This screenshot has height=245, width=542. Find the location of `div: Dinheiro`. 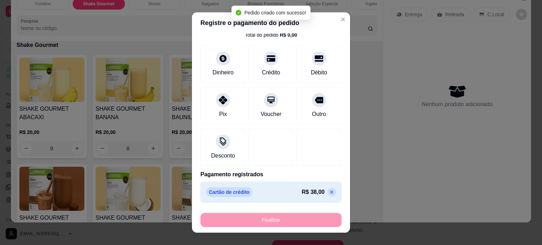

div: Dinheiro is located at coordinates (223, 73).